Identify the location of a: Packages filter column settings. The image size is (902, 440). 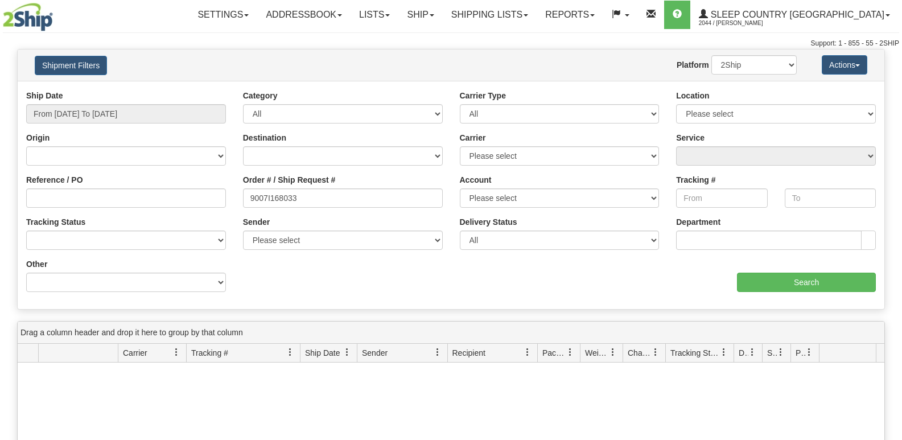
(570, 352).